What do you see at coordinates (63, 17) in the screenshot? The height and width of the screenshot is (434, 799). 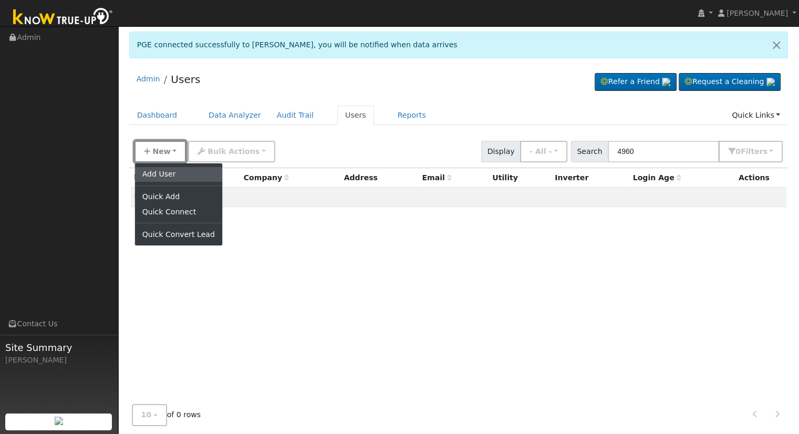 I see `img: Know True-Up` at bounding box center [63, 17].